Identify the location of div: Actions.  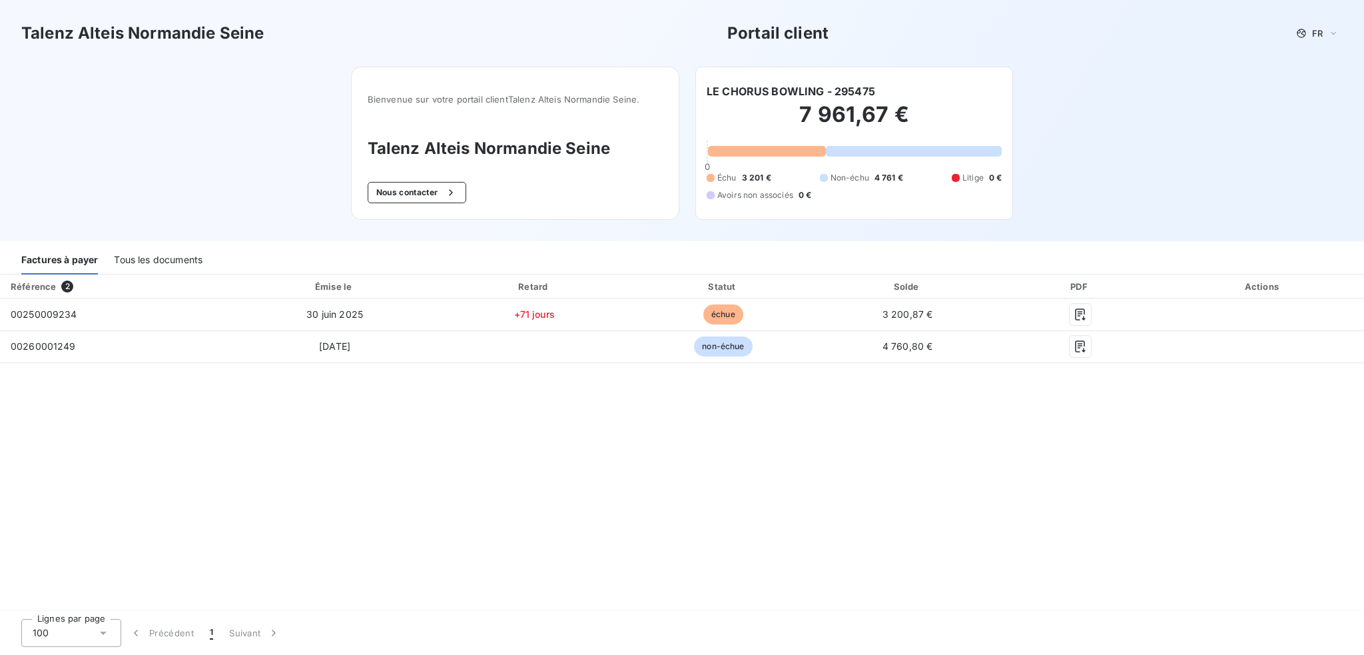
(1263, 286).